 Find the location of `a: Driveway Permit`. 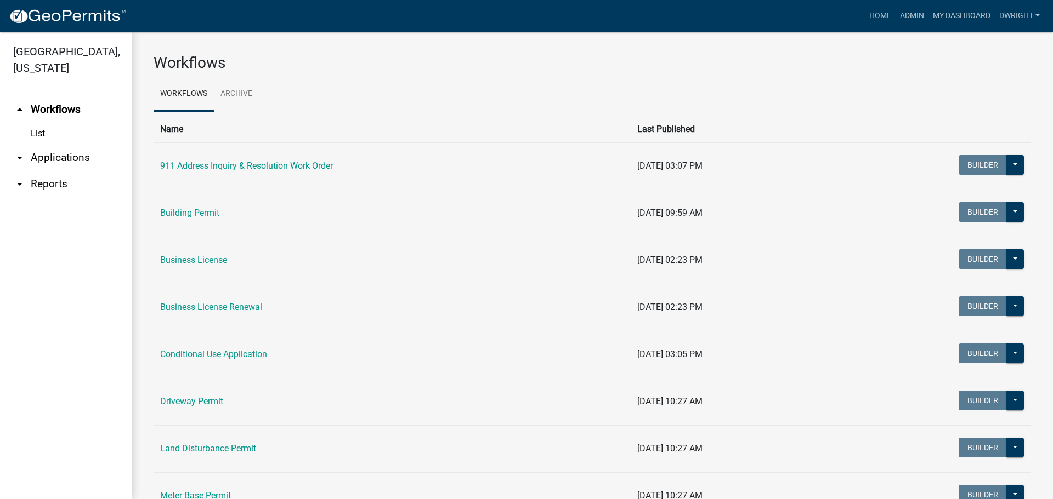

a: Driveway Permit is located at coordinates (191, 401).